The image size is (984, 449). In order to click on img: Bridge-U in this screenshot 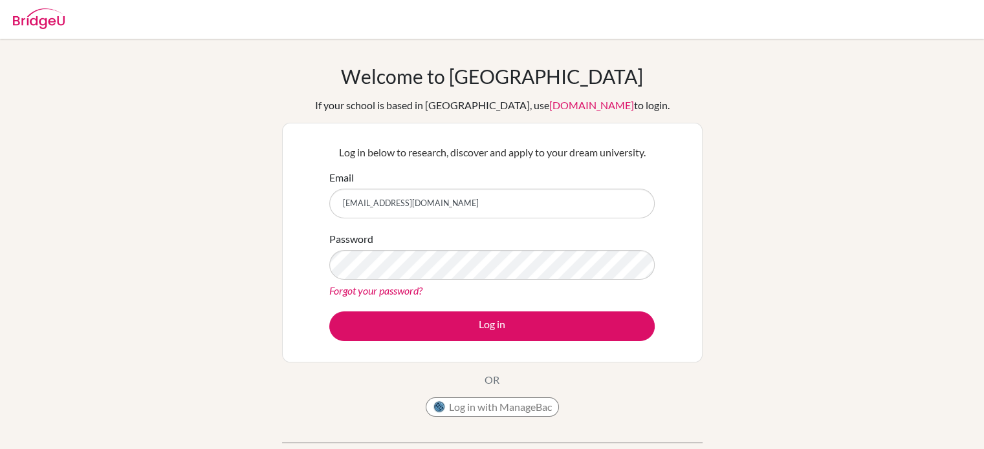, I will do `click(39, 19)`.